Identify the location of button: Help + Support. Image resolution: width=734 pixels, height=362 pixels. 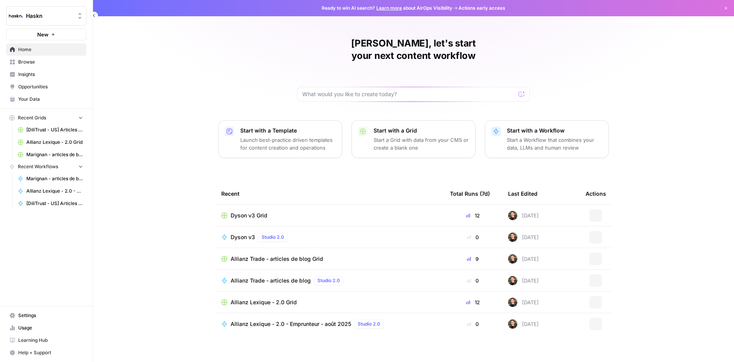
(46, 353).